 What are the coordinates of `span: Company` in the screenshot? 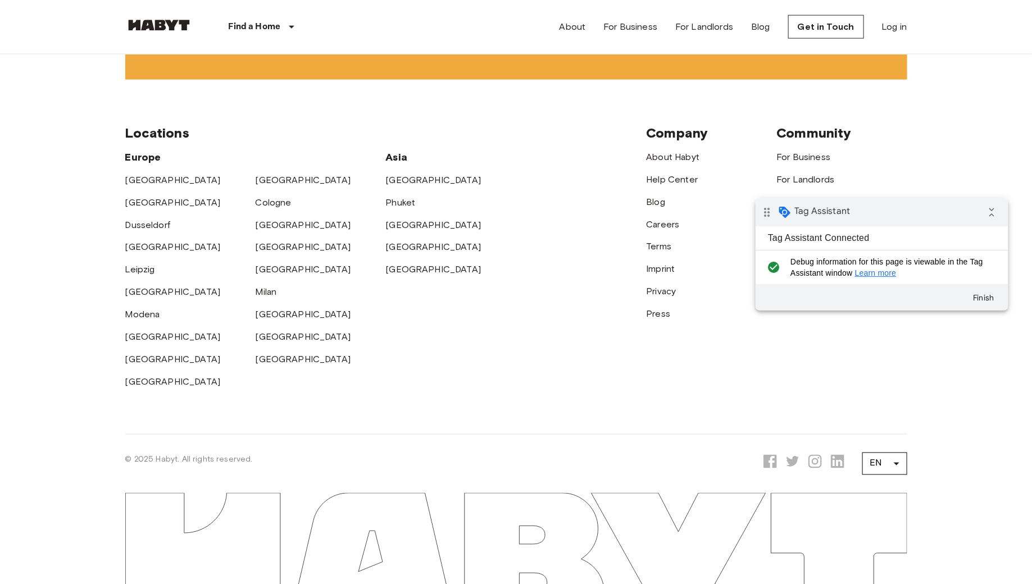 It's located at (678, 133).